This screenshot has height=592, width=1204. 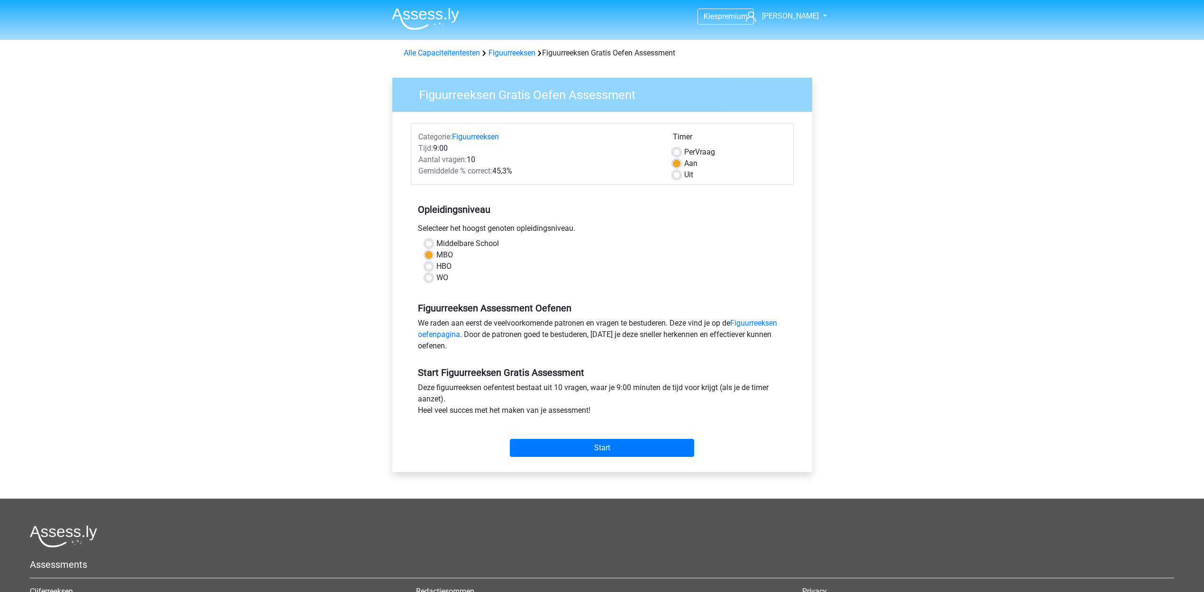 What do you see at coordinates (606, 93) in the screenshot?
I see `h3: Figuurreeksen Gratis Oefen Assessment` at bounding box center [606, 93].